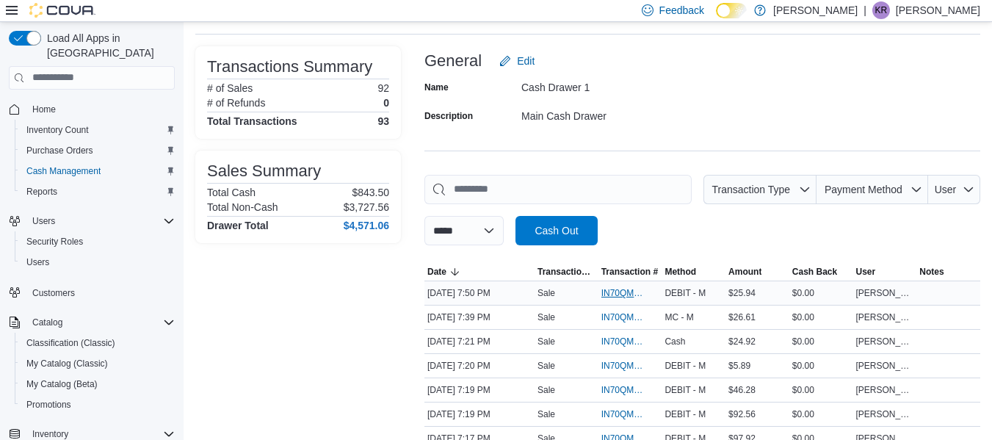 Image resolution: width=992 pixels, height=440 pixels. Describe the element at coordinates (62, 384) in the screenshot. I see `a: My Catalog (Beta)` at that location.